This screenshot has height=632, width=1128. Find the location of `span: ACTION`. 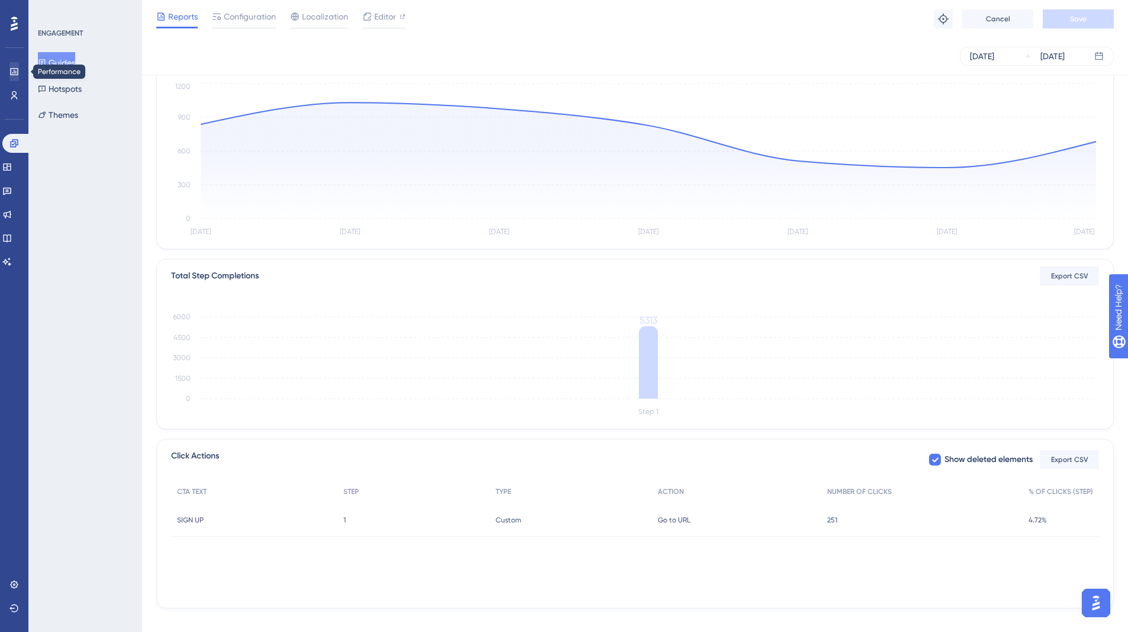

span: ACTION is located at coordinates (671, 491).